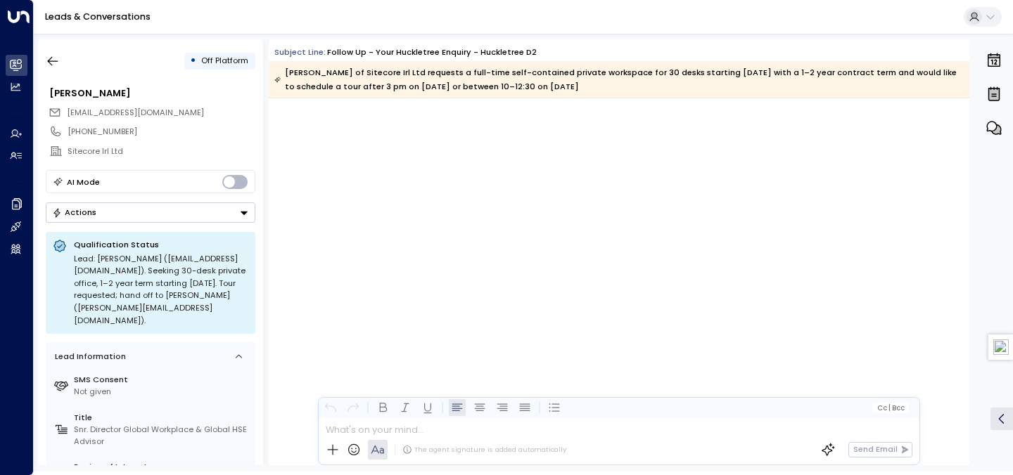 The width and height of the screenshot is (1013, 475). I want to click on div: Actions, so click(74, 212).